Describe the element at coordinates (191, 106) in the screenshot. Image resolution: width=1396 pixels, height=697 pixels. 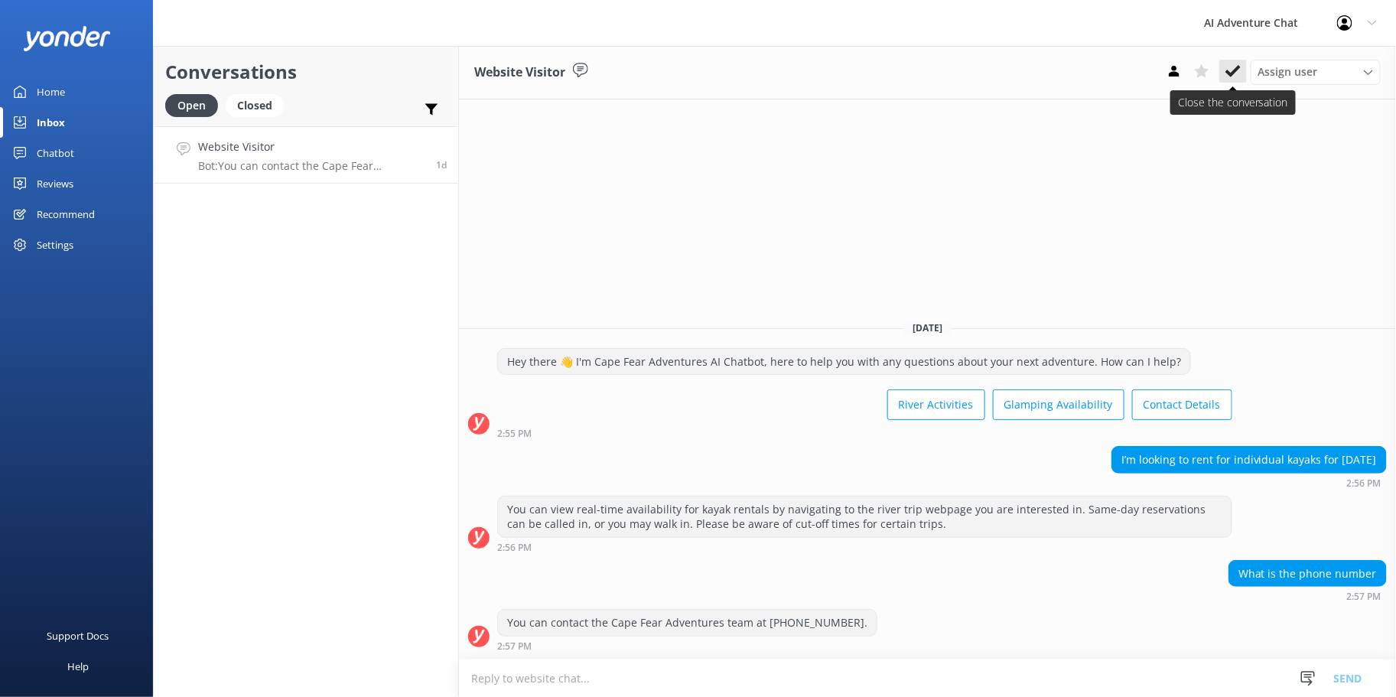
I see `div: Open` at that location.